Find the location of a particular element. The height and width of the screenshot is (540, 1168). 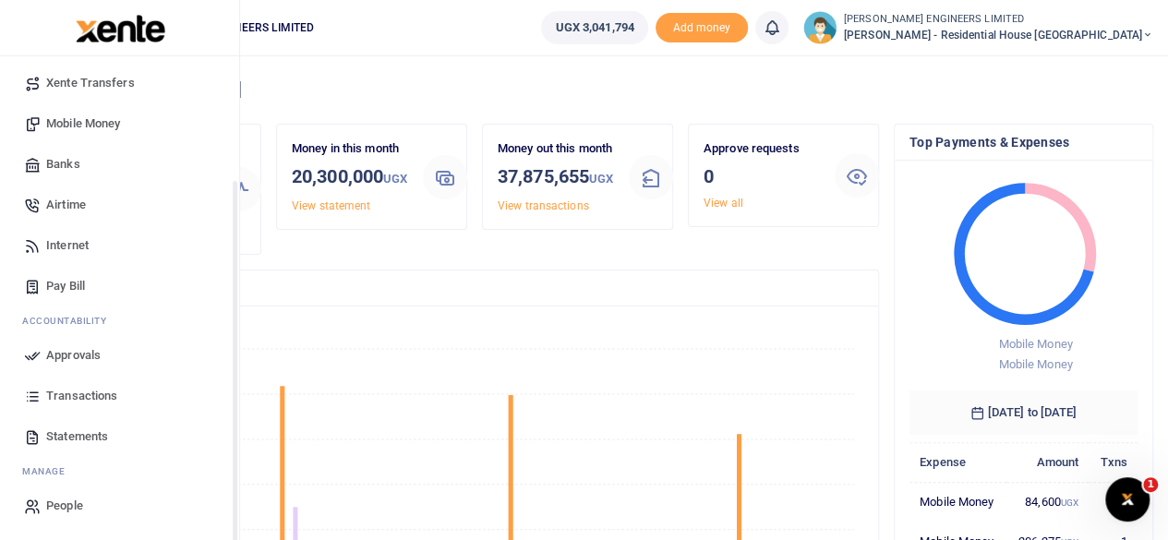

a: Banks is located at coordinates (119, 164).